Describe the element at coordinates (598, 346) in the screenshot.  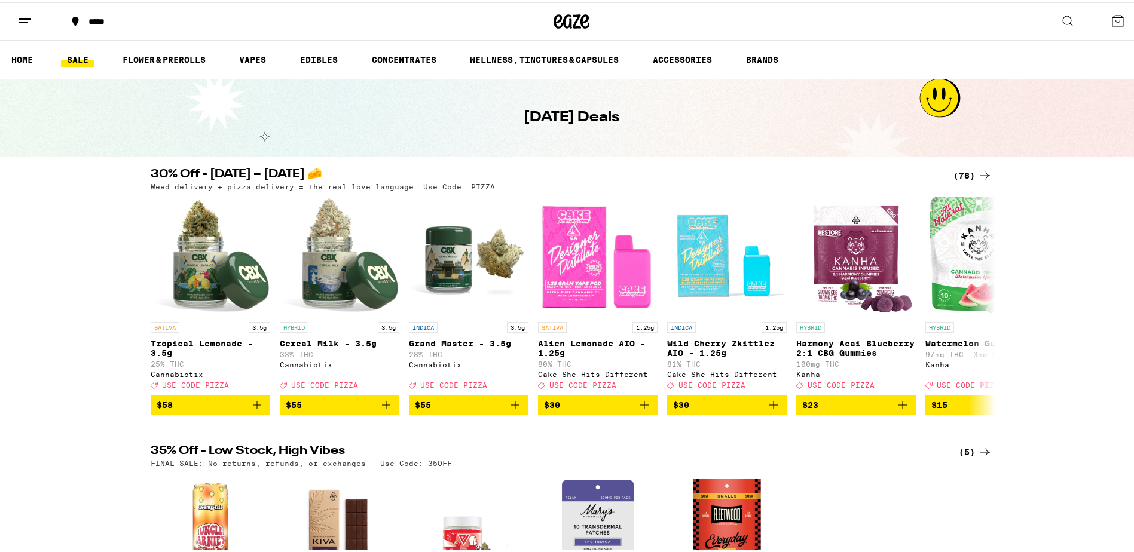
I see `p: Alien Lemonade AIO - 1.25g` at that location.